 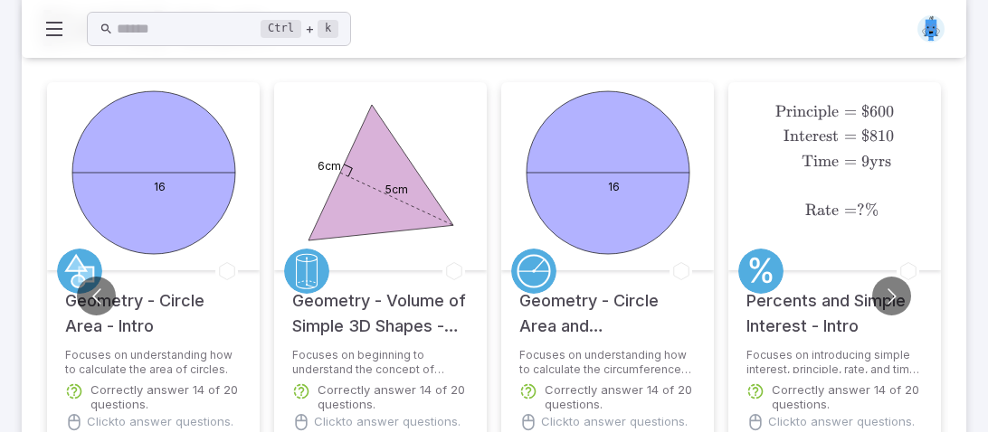 I want to click on h5: Geometry - Circle Area - Intro, so click(x=153, y=305).